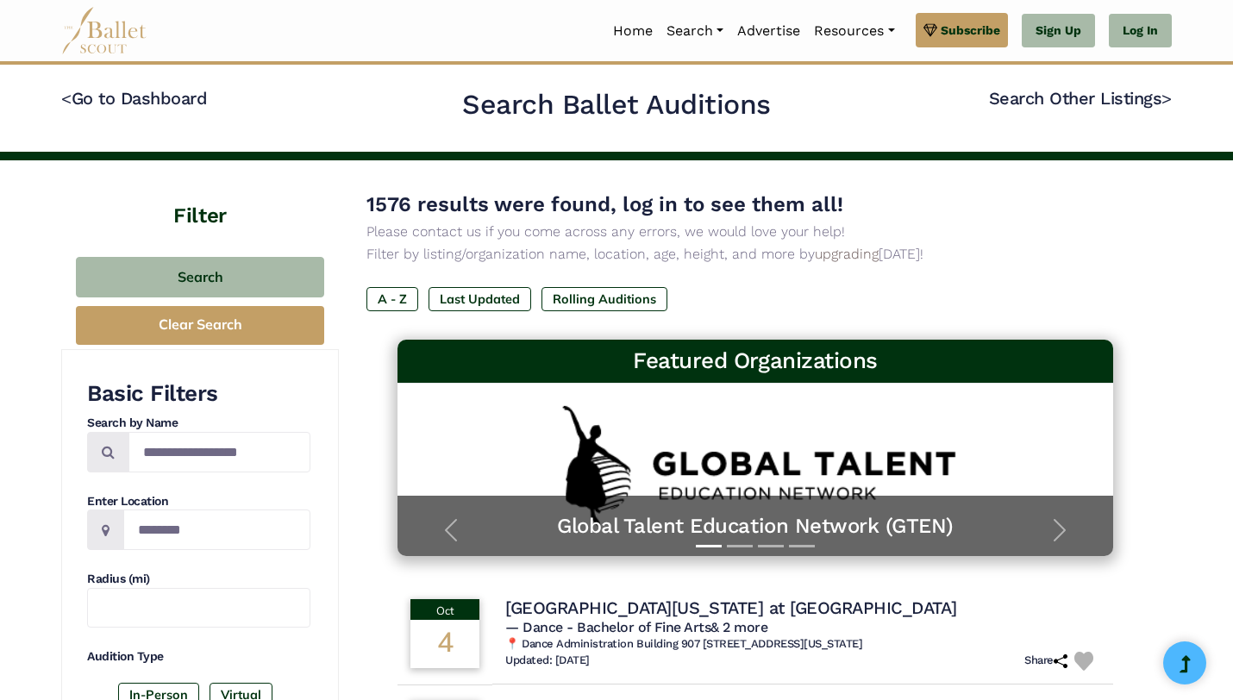  What do you see at coordinates (930, 30) in the screenshot?
I see `img: gem.svg` at bounding box center [930, 30].